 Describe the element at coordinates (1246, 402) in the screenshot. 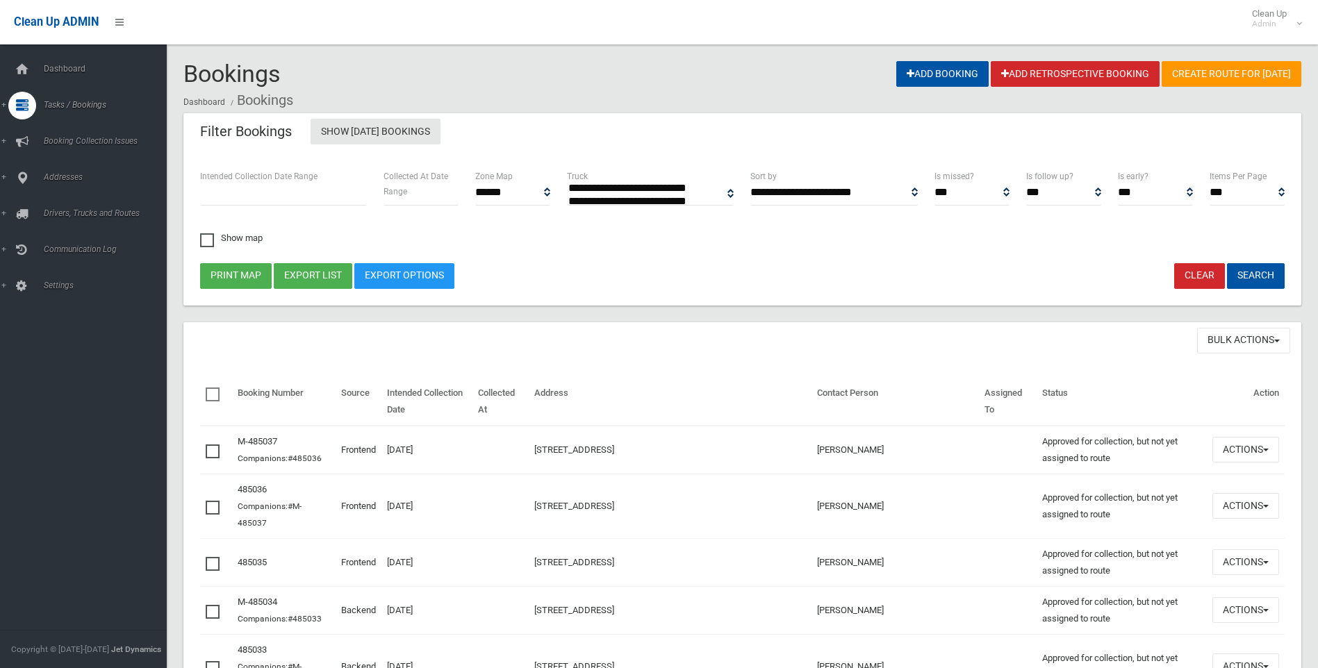

I see `th: Action` at that location.